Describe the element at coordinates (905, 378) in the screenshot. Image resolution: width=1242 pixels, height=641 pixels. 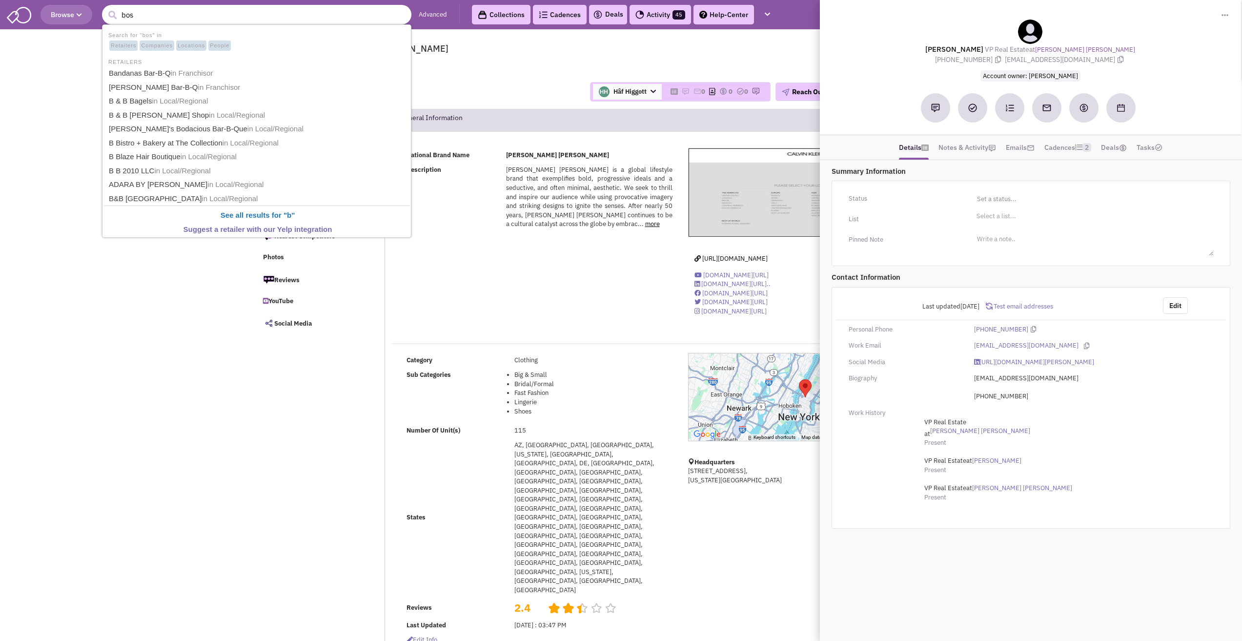
I see `div: Biography` at that location.